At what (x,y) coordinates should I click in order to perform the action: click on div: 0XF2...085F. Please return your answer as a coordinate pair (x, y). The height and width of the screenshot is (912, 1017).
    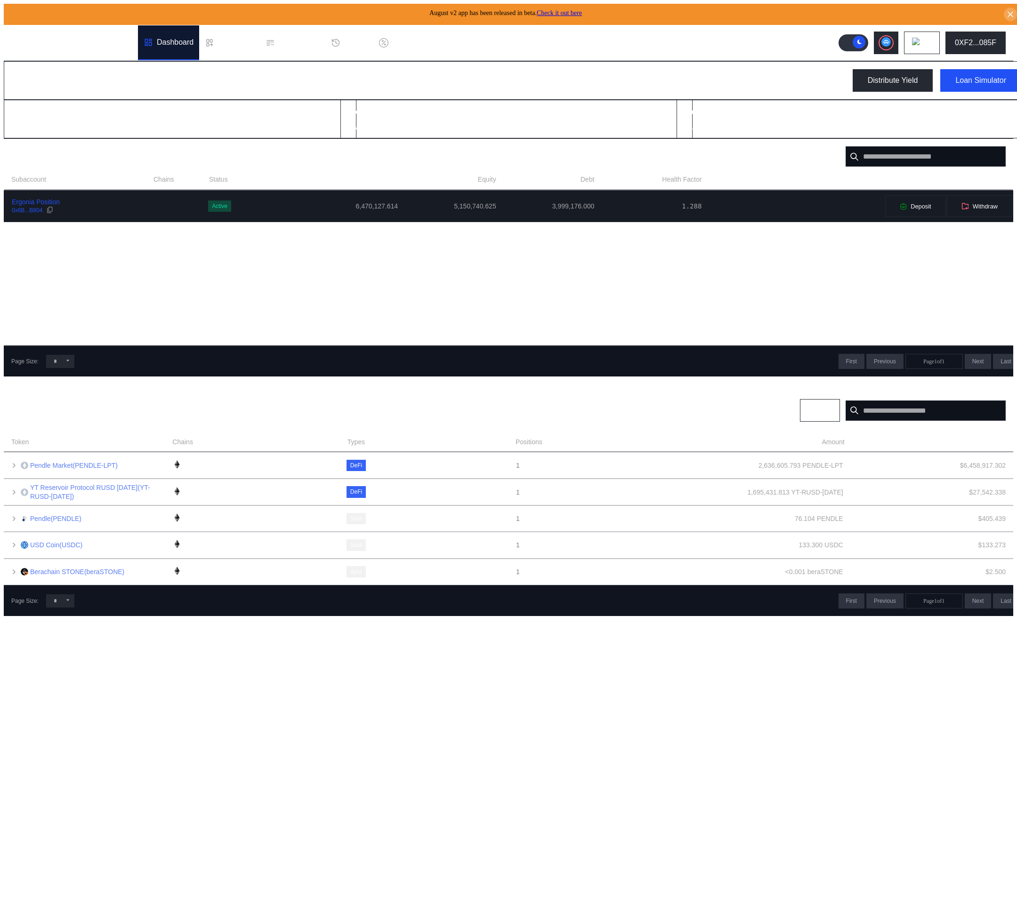
    Looking at the image, I should click on (975, 43).